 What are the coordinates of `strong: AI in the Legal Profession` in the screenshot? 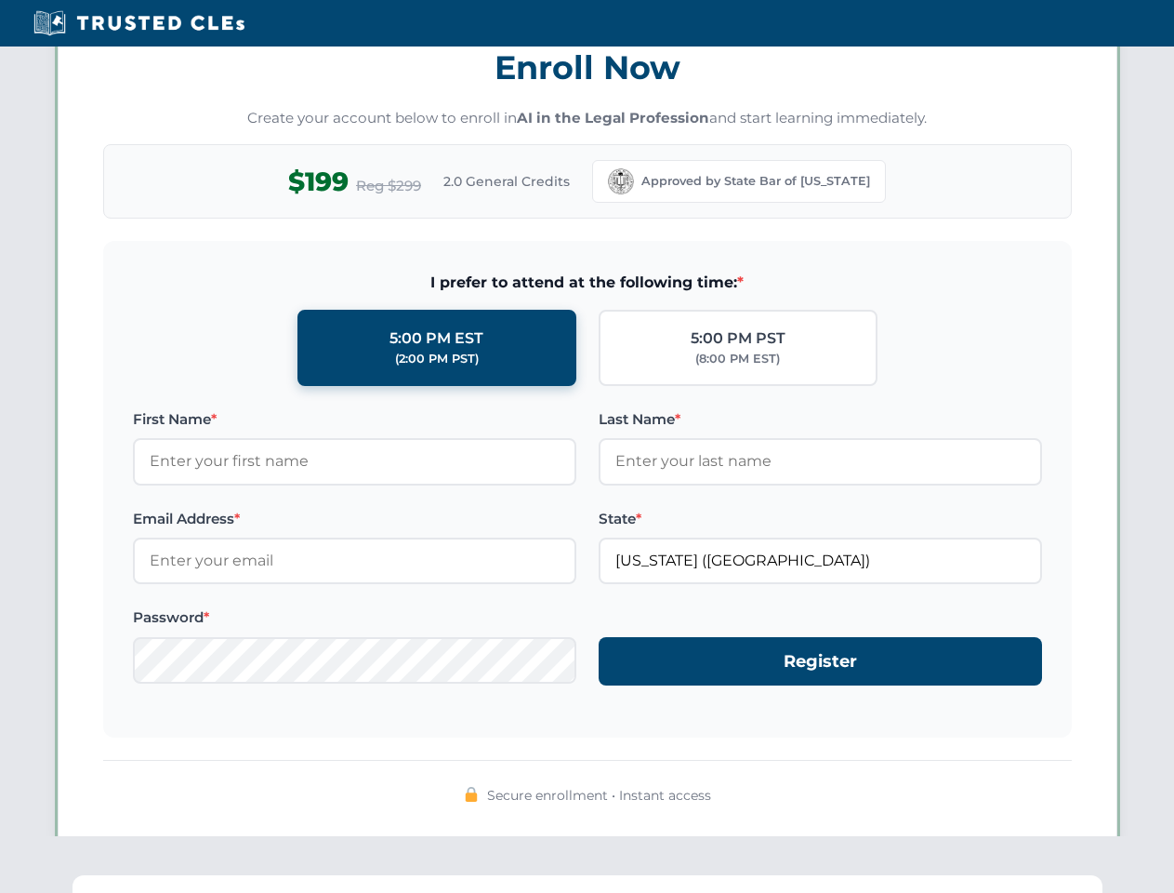 It's located at (613, 117).